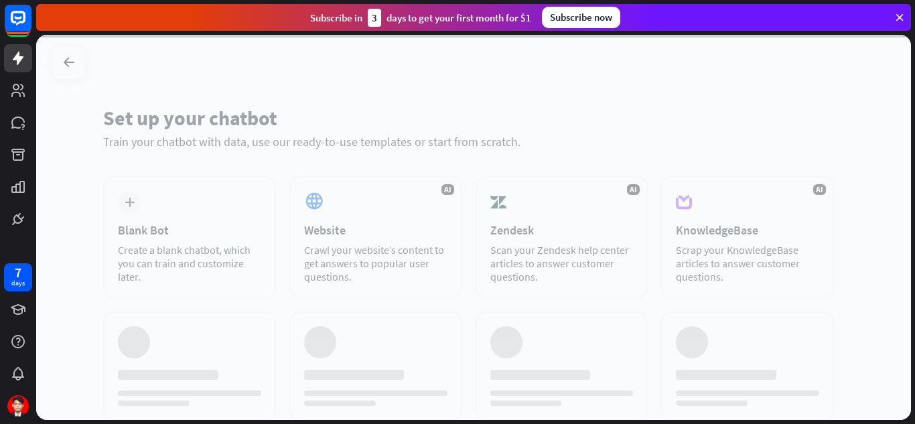 The height and width of the screenshot is (424, 915). I want to click on div: days, so click(18, 283).